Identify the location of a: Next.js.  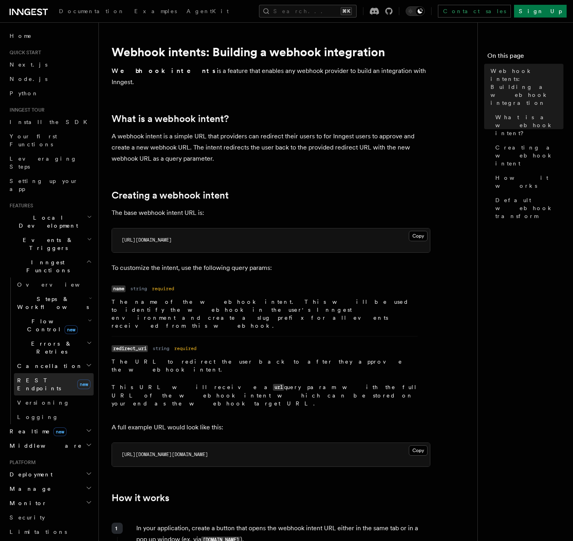
(50, 65).